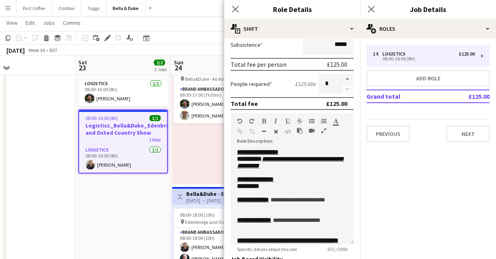 The height and width of the screenshot is (259, 496). I want to click on div: Roles, so click(428, 29).